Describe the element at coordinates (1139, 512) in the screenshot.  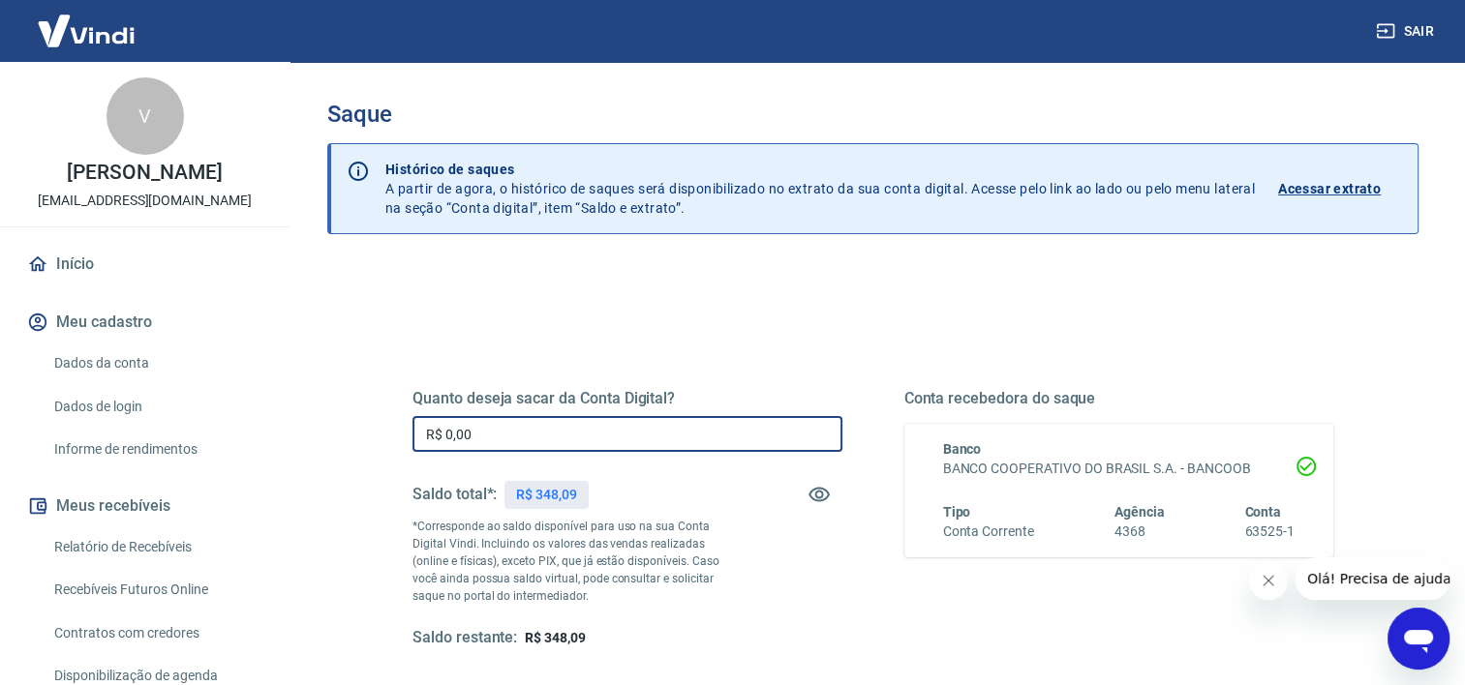
I see `span: Agência` at that location.